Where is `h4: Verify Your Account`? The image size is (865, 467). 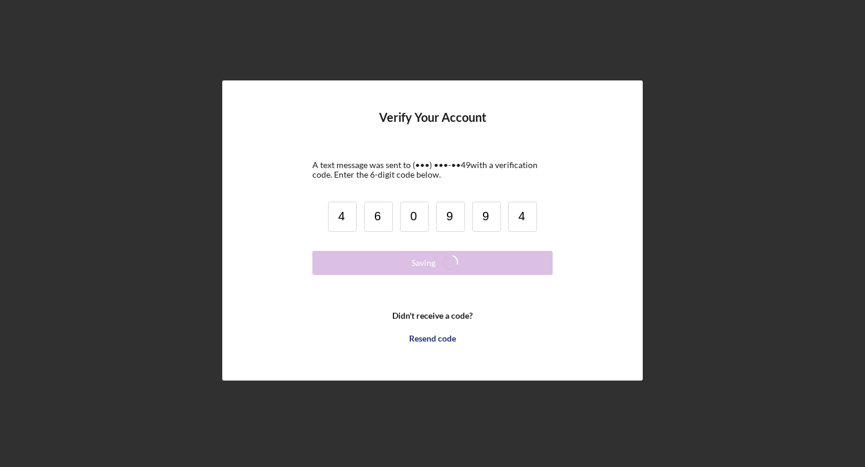 h4: Verify Your Account is located at coordinates (433, 126).